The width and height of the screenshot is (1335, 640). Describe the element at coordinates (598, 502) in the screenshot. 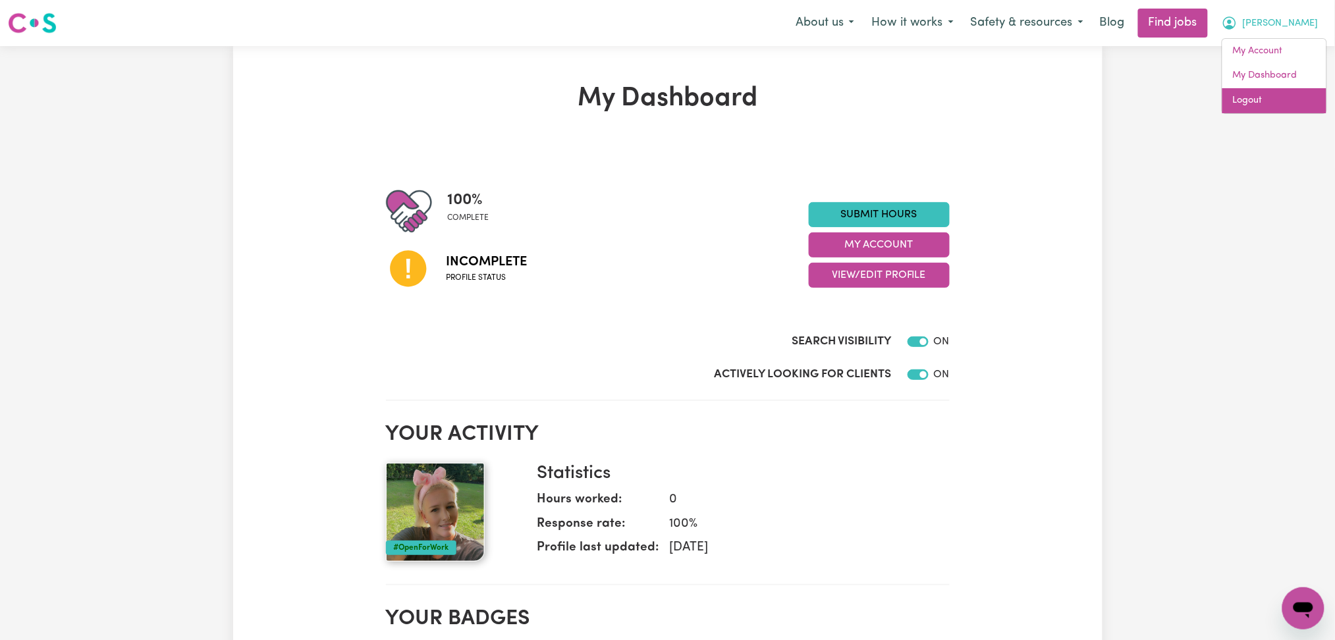

I see `dt: Hours worked:` at that location.